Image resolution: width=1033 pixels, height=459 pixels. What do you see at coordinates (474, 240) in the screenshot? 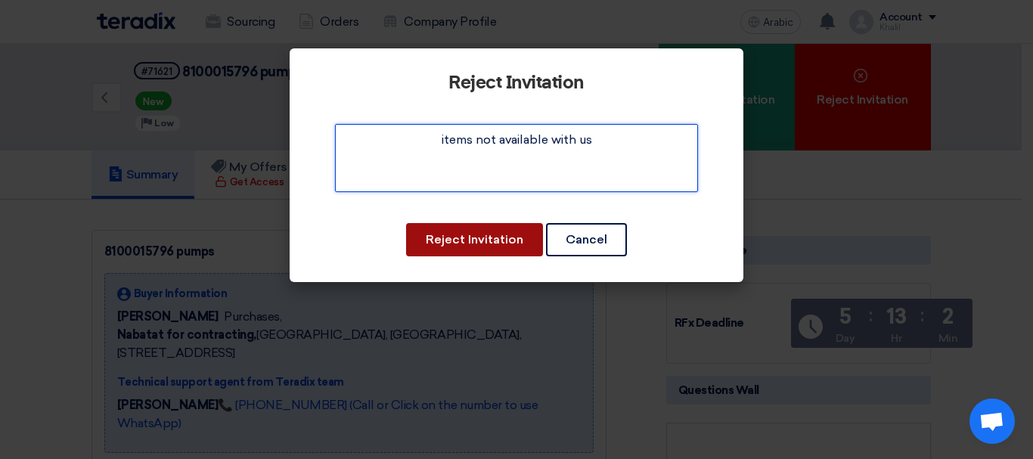
I see `button: Reject Invitation` at bounding box center [474, 240].